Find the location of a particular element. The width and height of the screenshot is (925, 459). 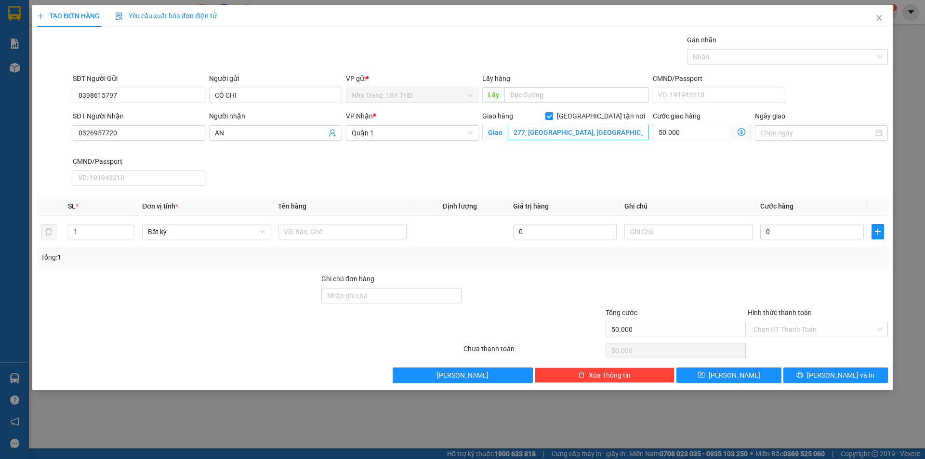

span: Lấy is located at coordinates (493, 95).